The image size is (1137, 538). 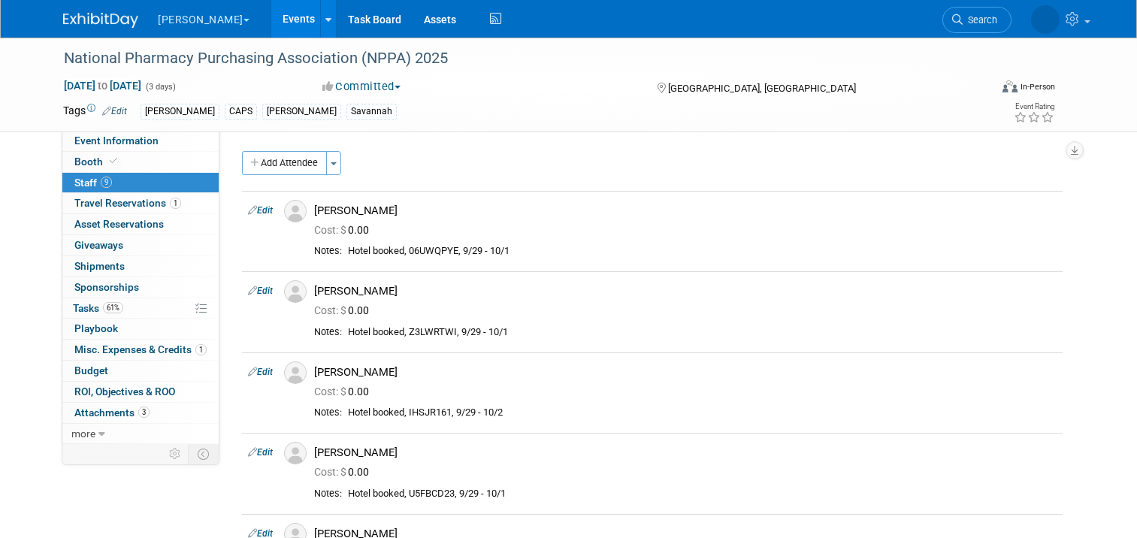 I want to click on a: Misc. Expenses & Credits1, so click(x=141, y=349).